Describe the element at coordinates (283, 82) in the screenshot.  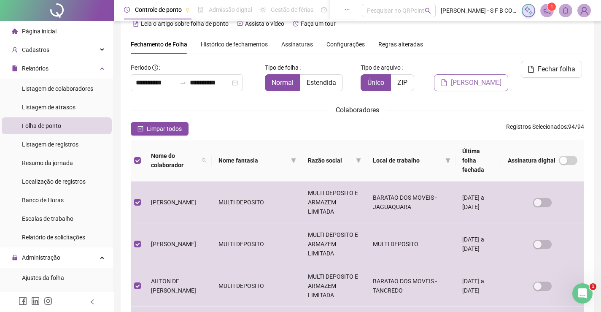
I see `span: Normal` at that location.